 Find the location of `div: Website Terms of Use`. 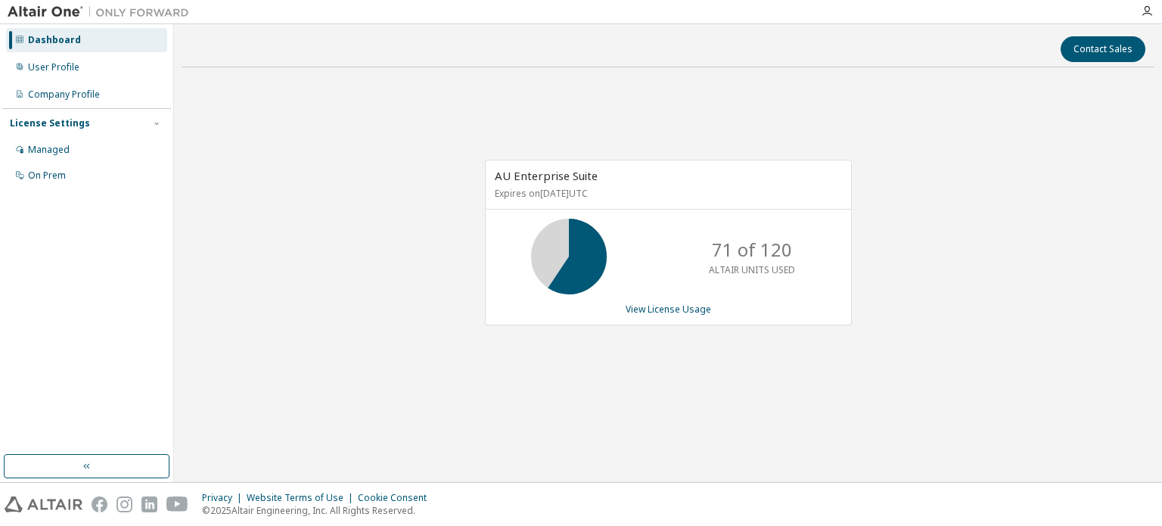

div: Website Terms of Use is located at coordinates (302, 498).